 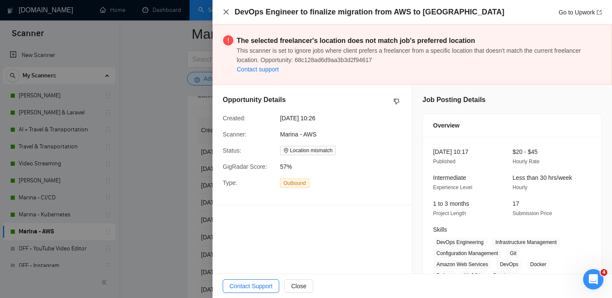 I want to click on span: Contact Support, so click(x=251, y=286).